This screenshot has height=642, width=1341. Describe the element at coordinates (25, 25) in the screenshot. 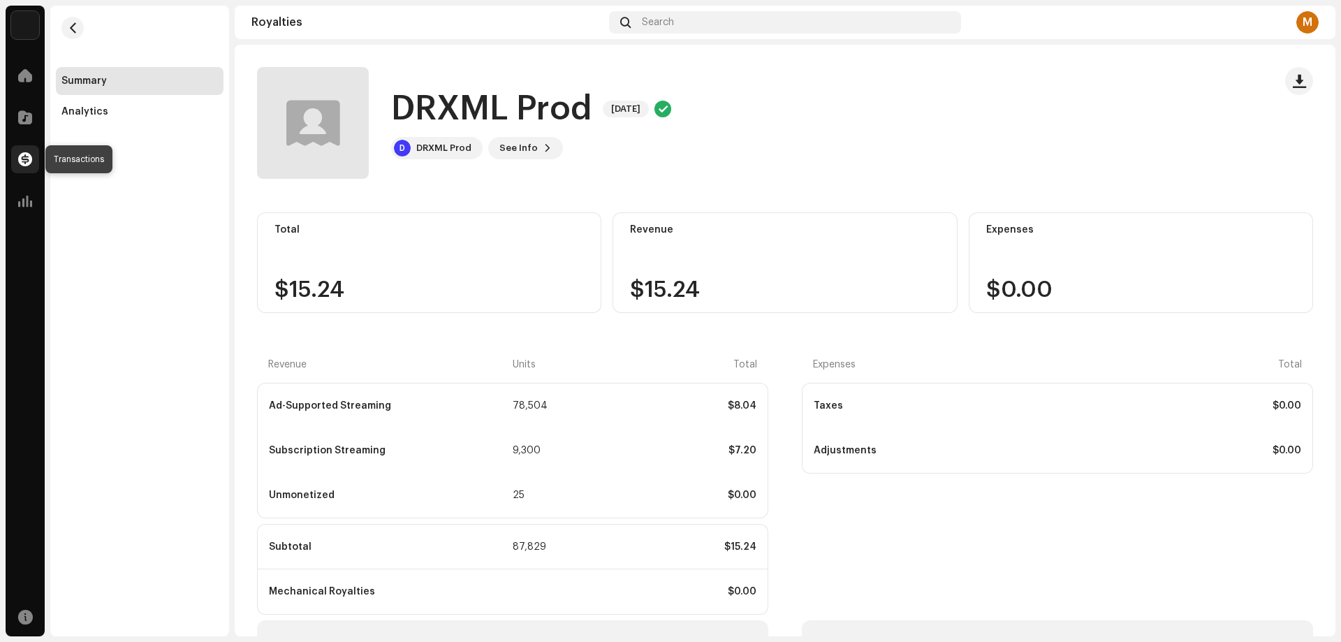

I see `img: de0d2825-999c-4937-b35a-9adca56ee094` at that location.